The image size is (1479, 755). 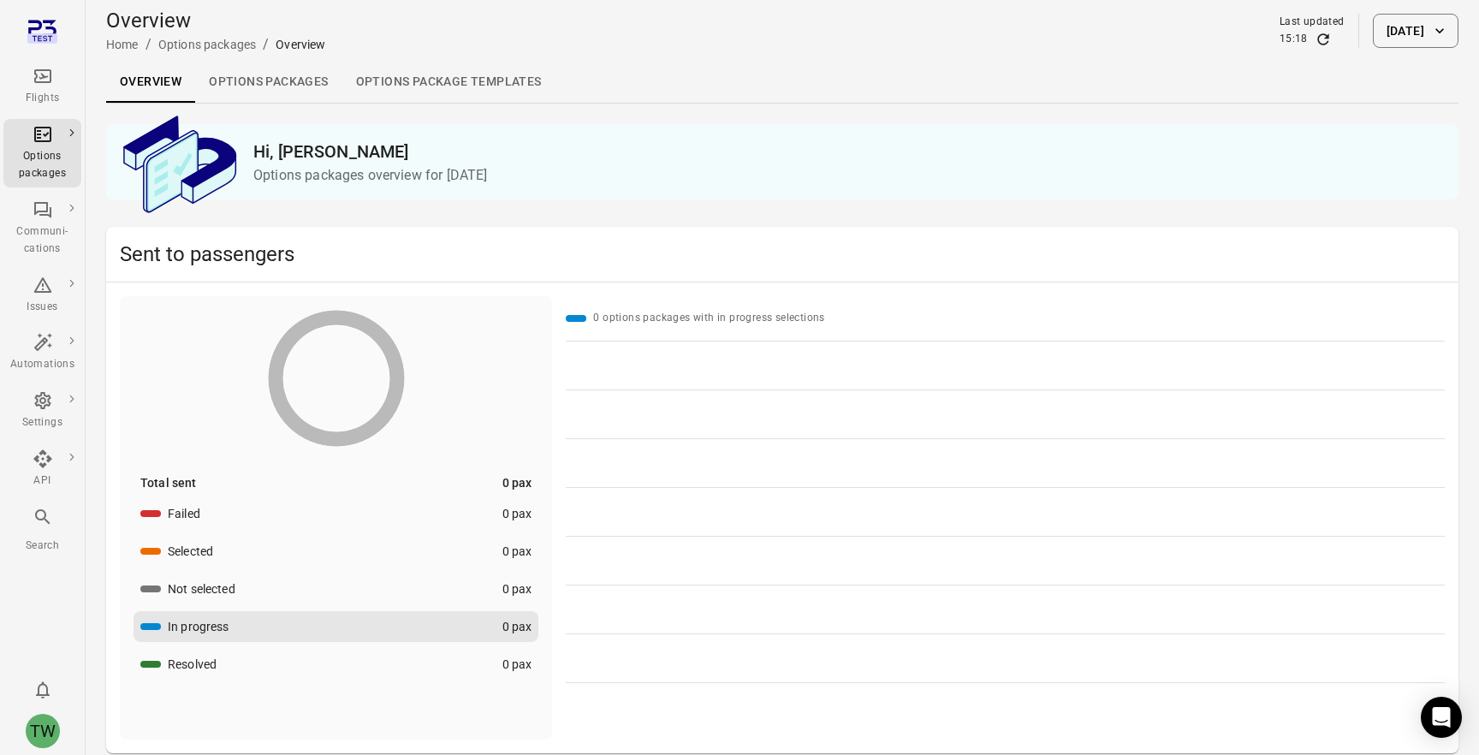 I want to click on nav: Breadcrumbs, so click(x=216, y=45).